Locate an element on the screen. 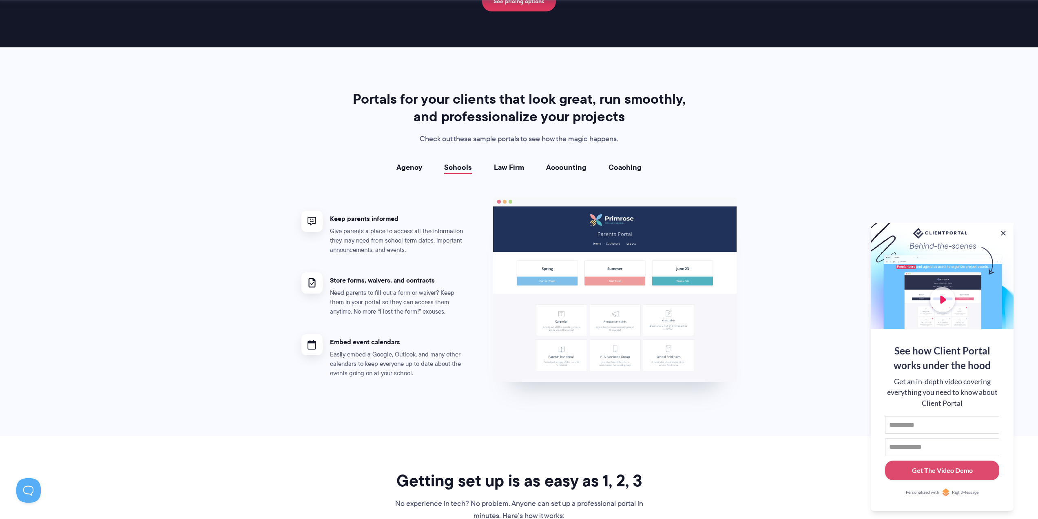 Image resolution: width=1038 pixels, height=519 pixels. p: Need parents to fill out a form or waiver? Keep them in your portal so they can access them anyti... is located at coordinates (399, 302).